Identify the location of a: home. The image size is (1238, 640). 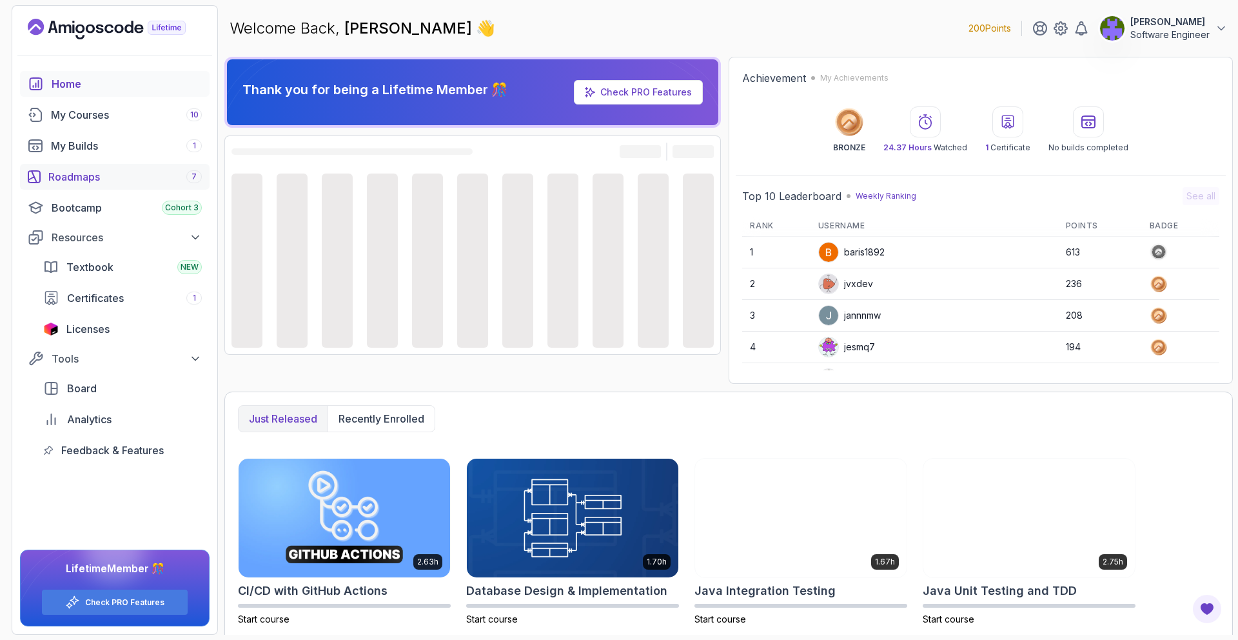
(115, 84).